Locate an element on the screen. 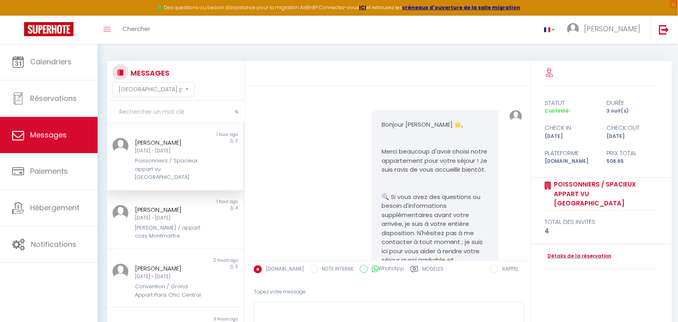  div: check out is located at coordinates (632, 128).